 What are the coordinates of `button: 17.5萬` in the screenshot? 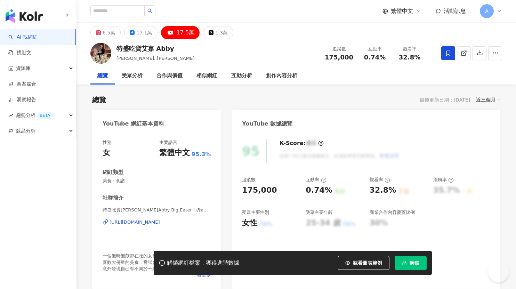 It's located at (180, 33).